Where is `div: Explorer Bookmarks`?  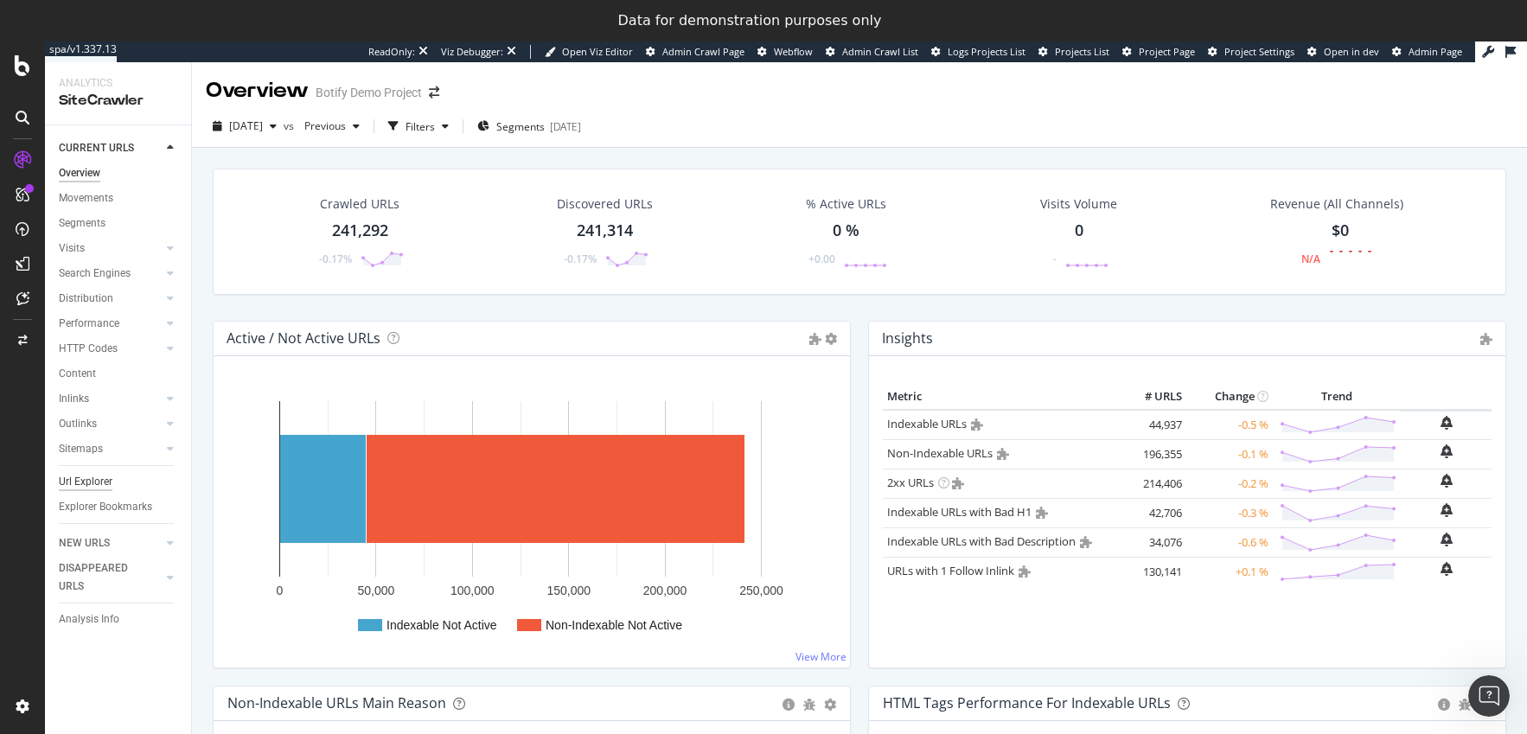 div: Explorer Bookmarks is located at coordinates (106, 507).